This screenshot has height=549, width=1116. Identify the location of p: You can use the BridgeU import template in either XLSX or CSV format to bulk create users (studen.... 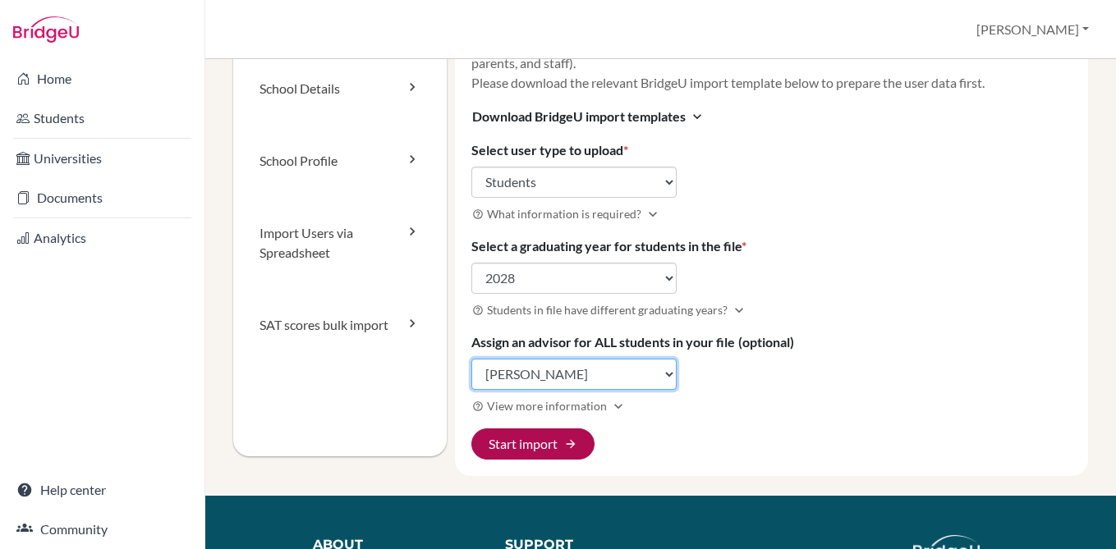
(771, 63).